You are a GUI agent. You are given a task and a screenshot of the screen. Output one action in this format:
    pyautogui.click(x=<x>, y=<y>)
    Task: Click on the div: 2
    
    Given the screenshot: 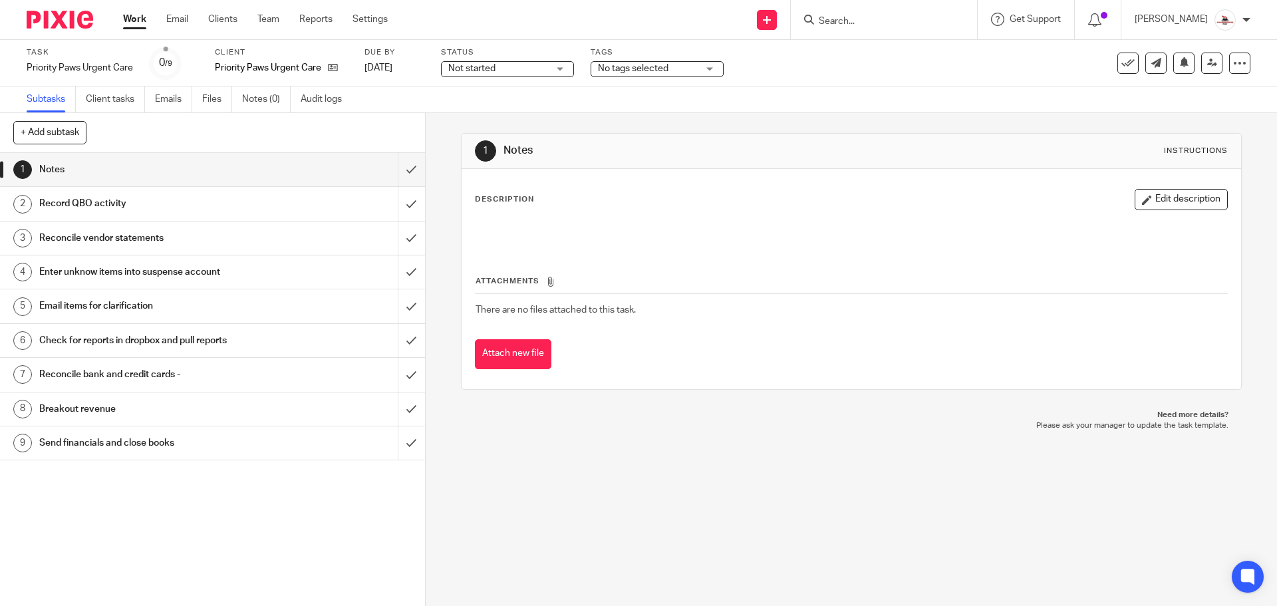 What is the action you would take?
    pyautogui.click(x=23, y=204)
    